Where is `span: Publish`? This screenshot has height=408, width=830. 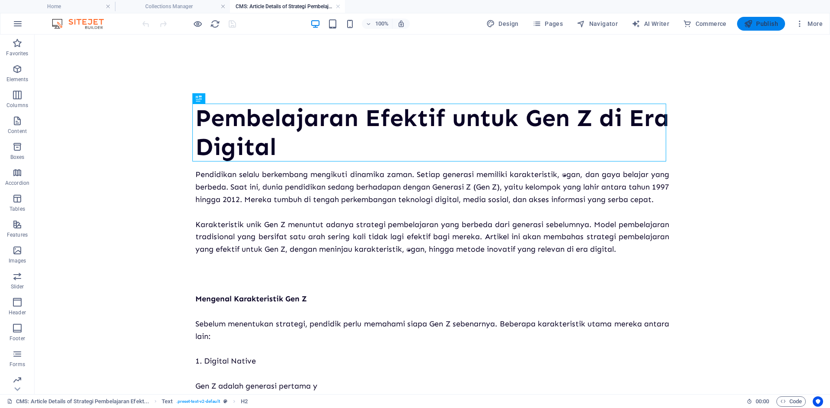 span: Publish is located at coordinates (760, 24).